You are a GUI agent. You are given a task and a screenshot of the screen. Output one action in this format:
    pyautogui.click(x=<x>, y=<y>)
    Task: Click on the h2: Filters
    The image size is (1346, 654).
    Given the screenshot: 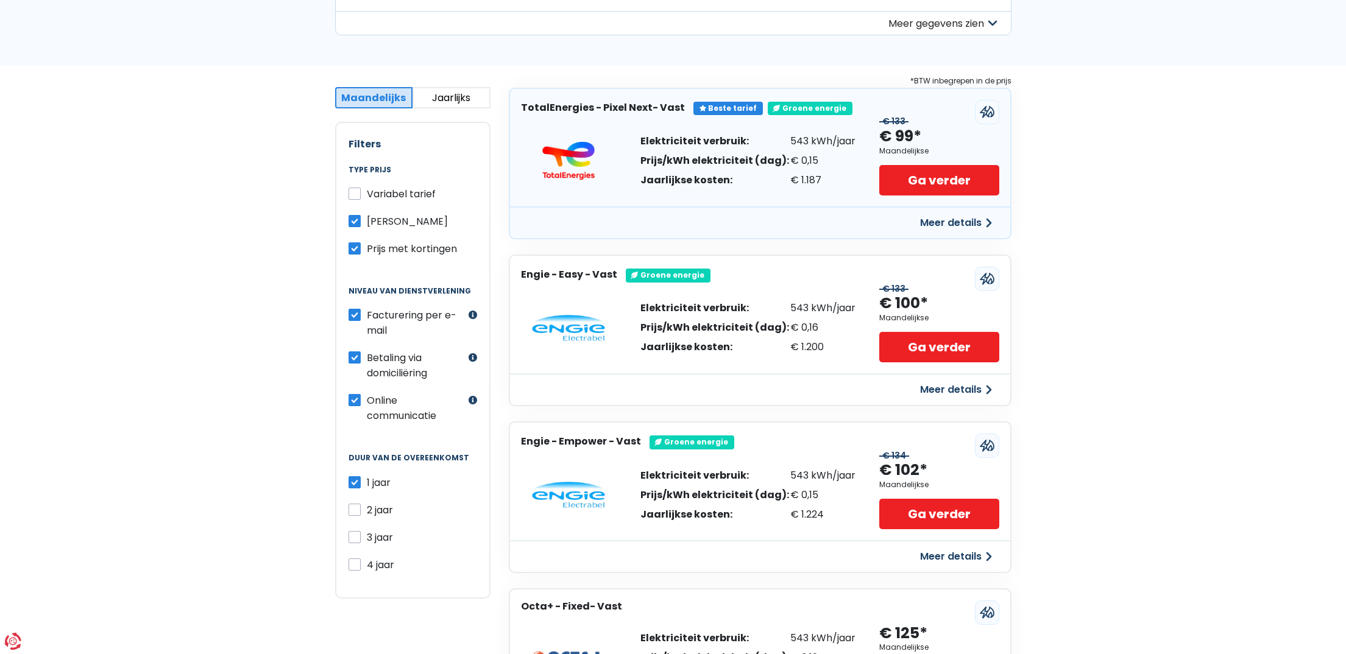 What is the action you would take?
    pyautogui.click(x=412, y=144)
    